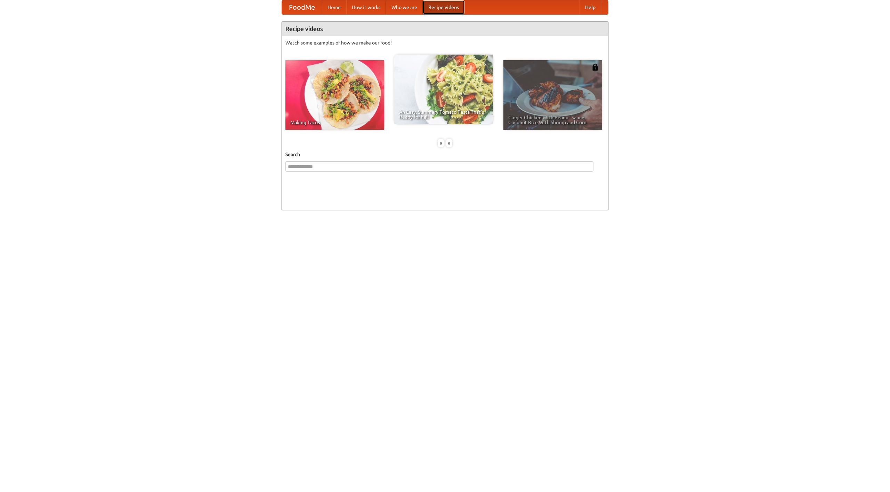 The width and height of the screenshot is (890, 492). What do you see at coordinates (302, 7) in the screenshot?
I see `a: FoodMe` at bounding box center [302, 7].